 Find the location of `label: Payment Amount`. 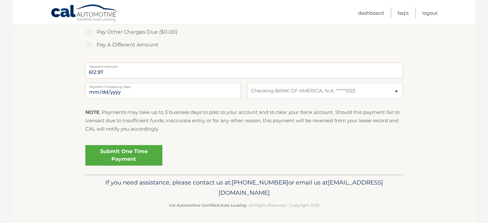

label: Payment Amount is located at coordinates (244, 65).